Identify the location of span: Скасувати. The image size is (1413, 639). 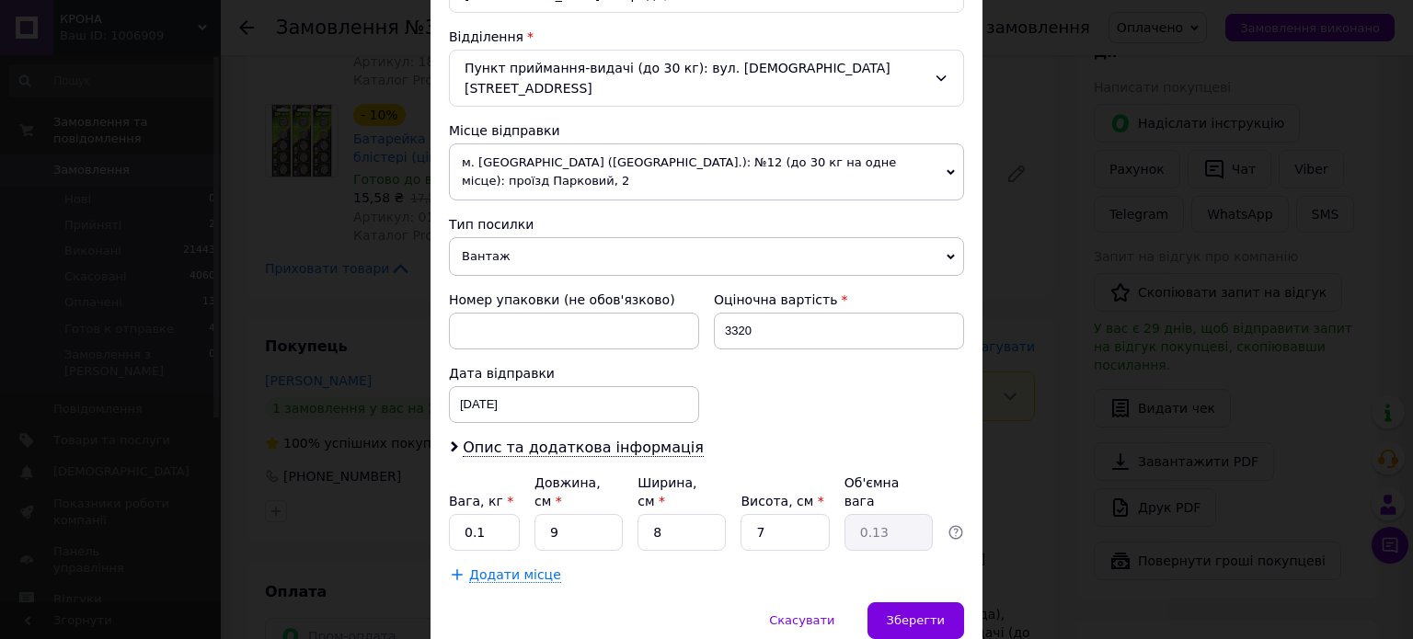
(801, 620).